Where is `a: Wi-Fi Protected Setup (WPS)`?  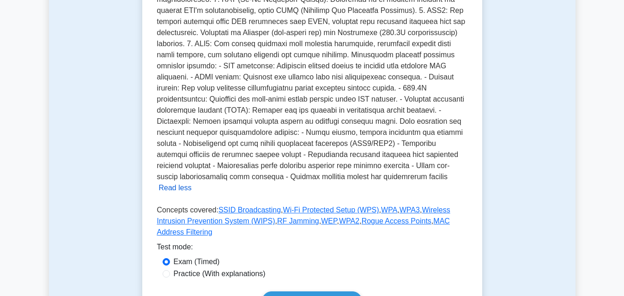
a: Wi-Fi Protected Setup (WPS) is located at coordinates (331, 210).